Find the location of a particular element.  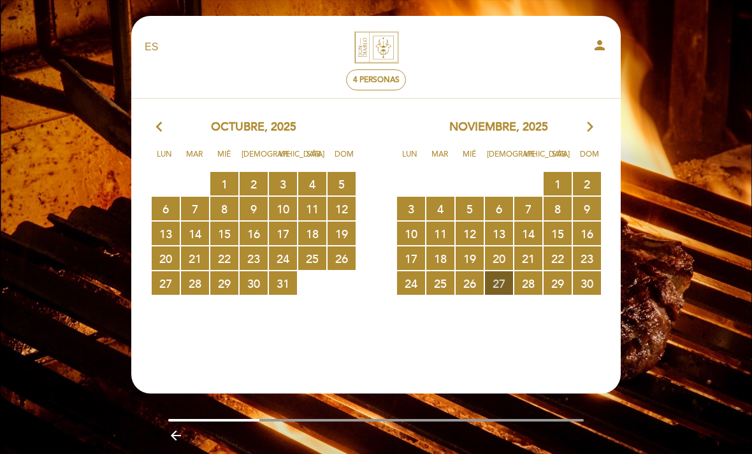

i: arrow_back_ios is located at coordinates (162, 127).